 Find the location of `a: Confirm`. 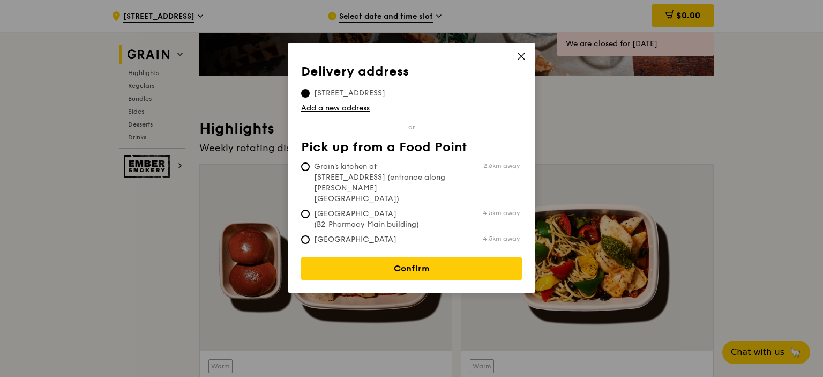

a: Confirm is located at coordinates (411, 268).